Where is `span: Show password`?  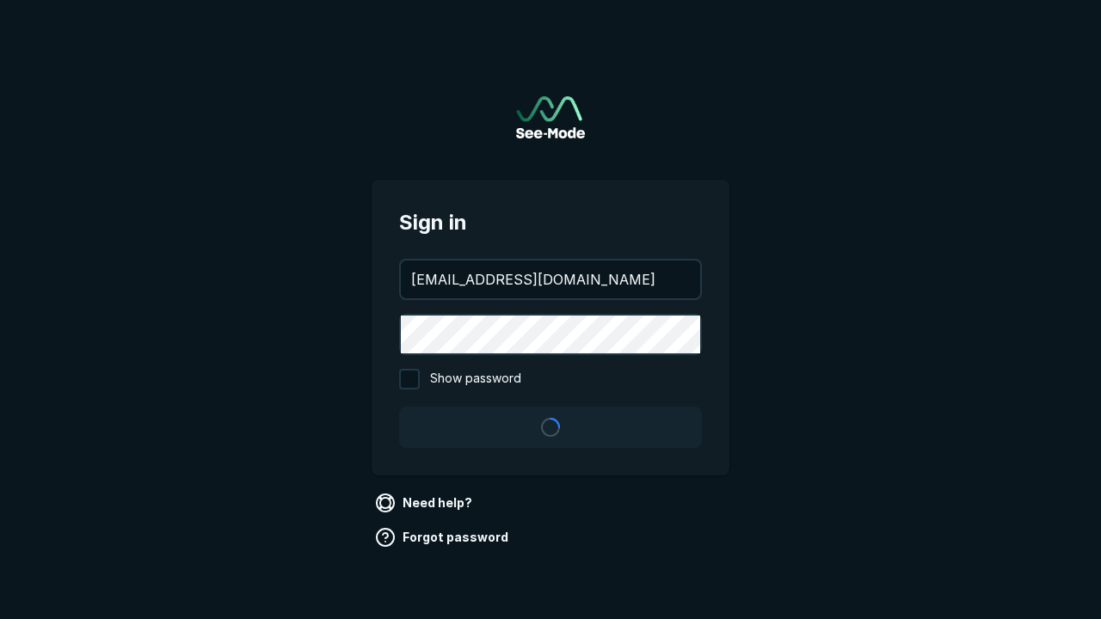 span: Show password is located at coordinates (476, 379).